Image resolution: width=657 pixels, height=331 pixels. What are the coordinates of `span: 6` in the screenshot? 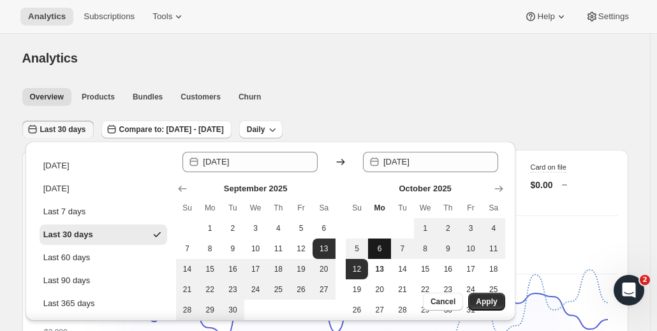 It's located at (379, 249).